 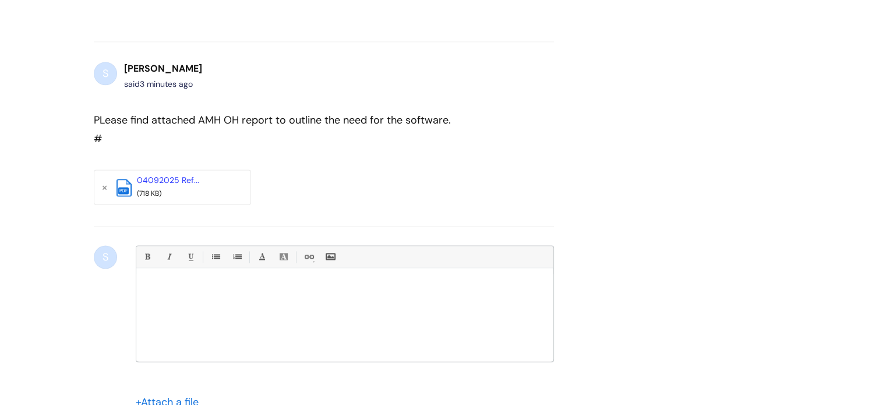 What do you see at coordinates (330, 256) in the screenshot?
I see `a: Insert Image...` at bounding box center [330, 256].